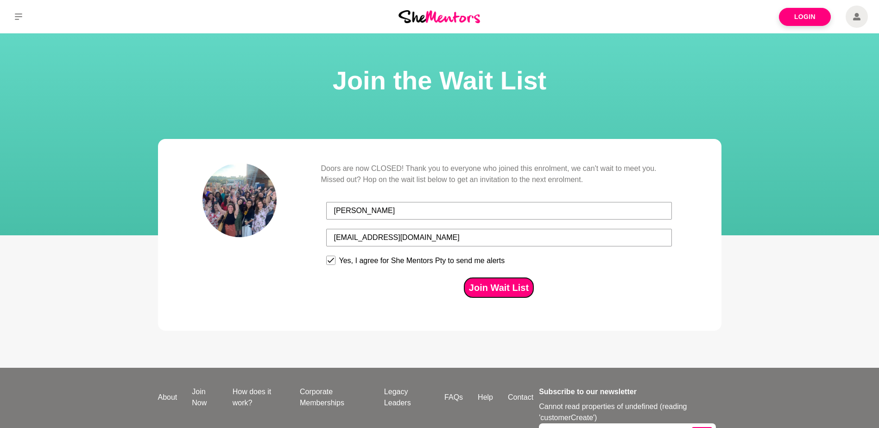  I want to click on h4: Subscribe to our newsletter, so click(627, 392).